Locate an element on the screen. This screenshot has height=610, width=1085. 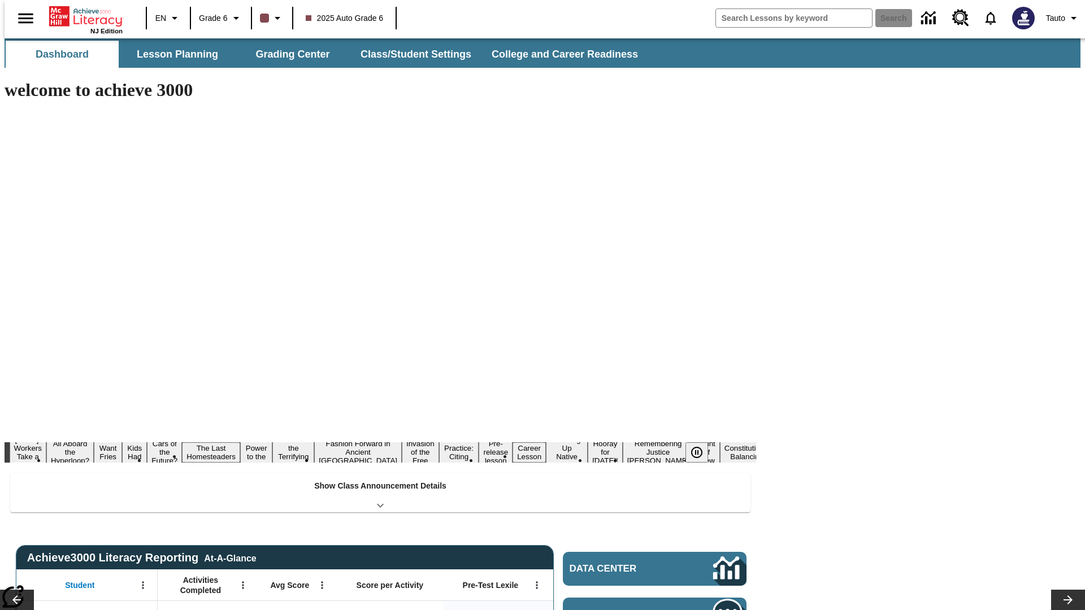
h1: welcome to achieve 3000 is located at coordinates (380, 90).